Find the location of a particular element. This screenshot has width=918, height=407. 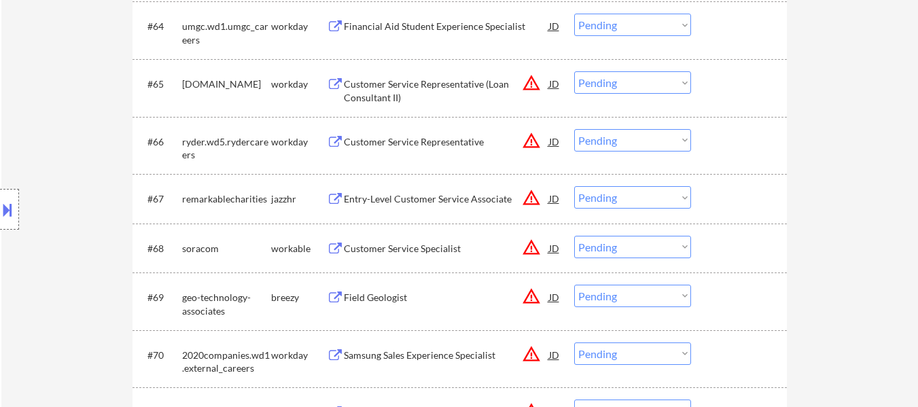

div: #65 is located at coordinates (159, 84).